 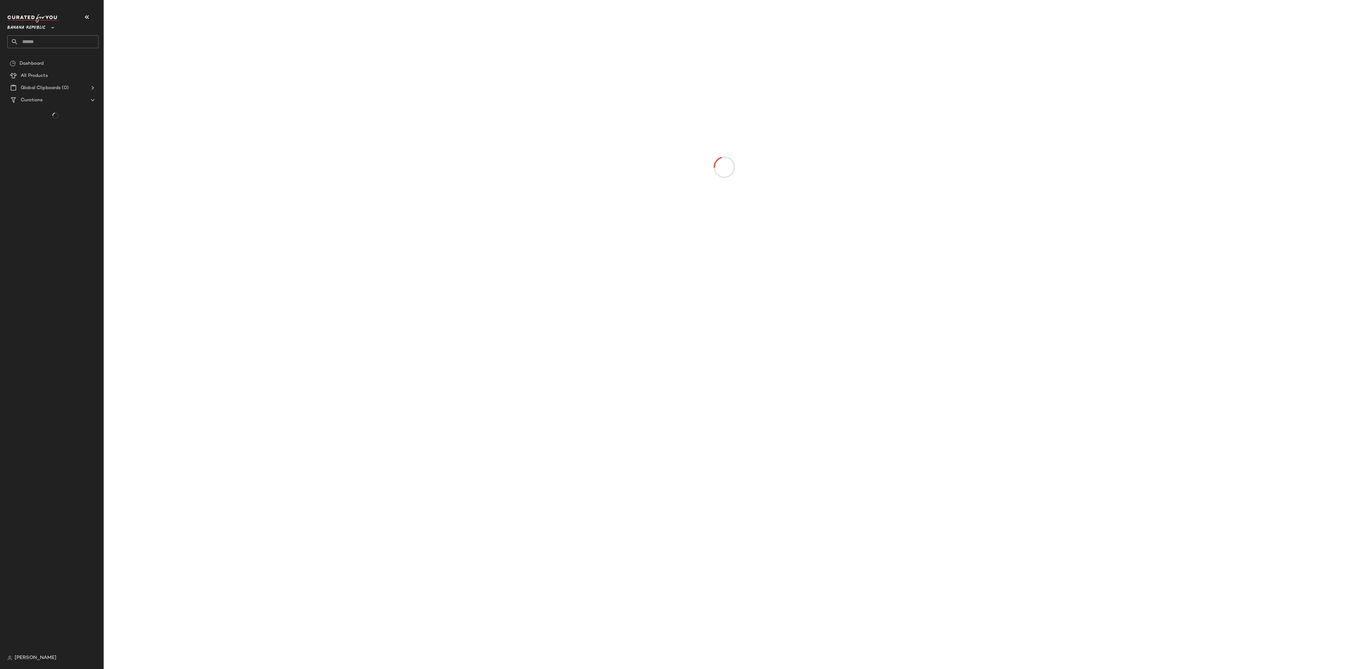 I want to click on span: All Products, so click(x=34, y=76).